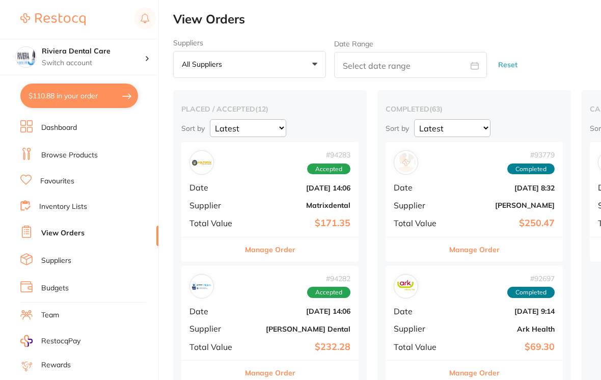 Image resolution: width=601 pixels, height=380 pixels. Describe the element at coordinates (411, 65) in the screenshot. I see `input: Select date range` at that location.